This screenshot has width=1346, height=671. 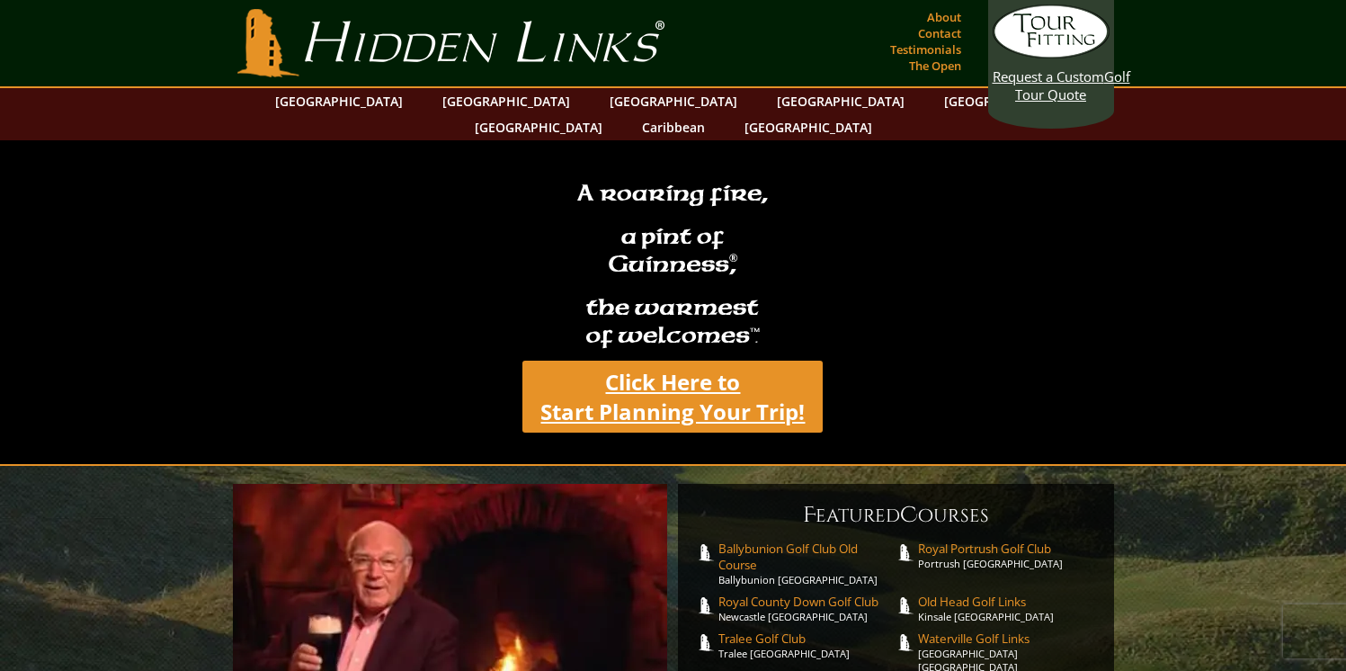 I want to click on span: Ballybunion Golf Club Old Course, so click(x=808, y=557).